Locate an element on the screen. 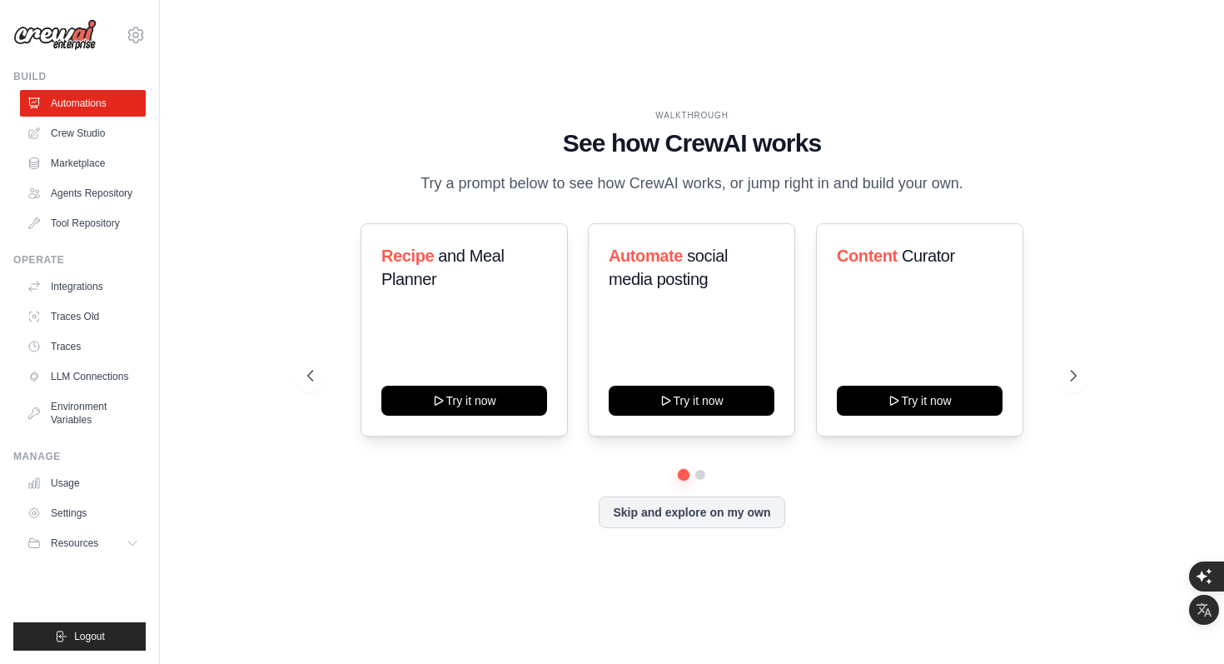 Image resolution: width=1224 pixels, height=664 pixels. span: Logout is located at coordinates (89, 636).